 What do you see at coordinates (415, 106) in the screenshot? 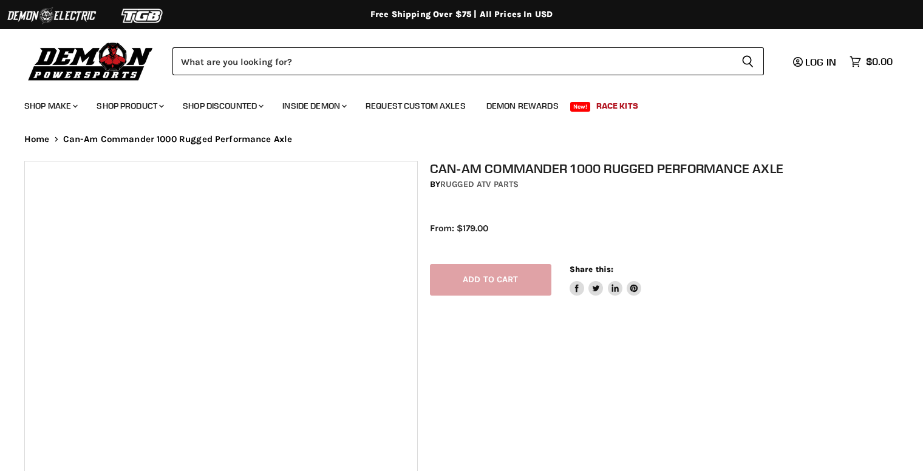
I see `a: Request Custom Axles` at bounding box center [415, 106].